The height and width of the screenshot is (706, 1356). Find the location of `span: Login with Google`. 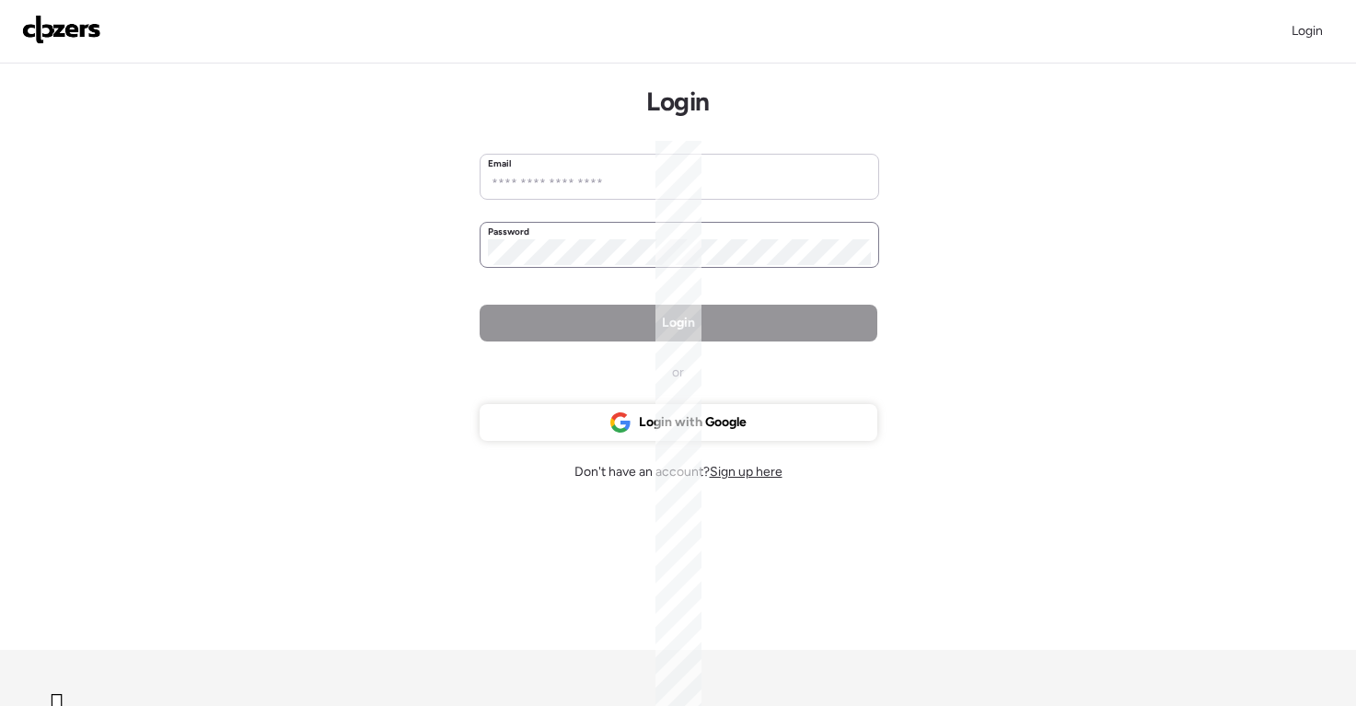

span: Login with Google is located at coordinates (692, 423).